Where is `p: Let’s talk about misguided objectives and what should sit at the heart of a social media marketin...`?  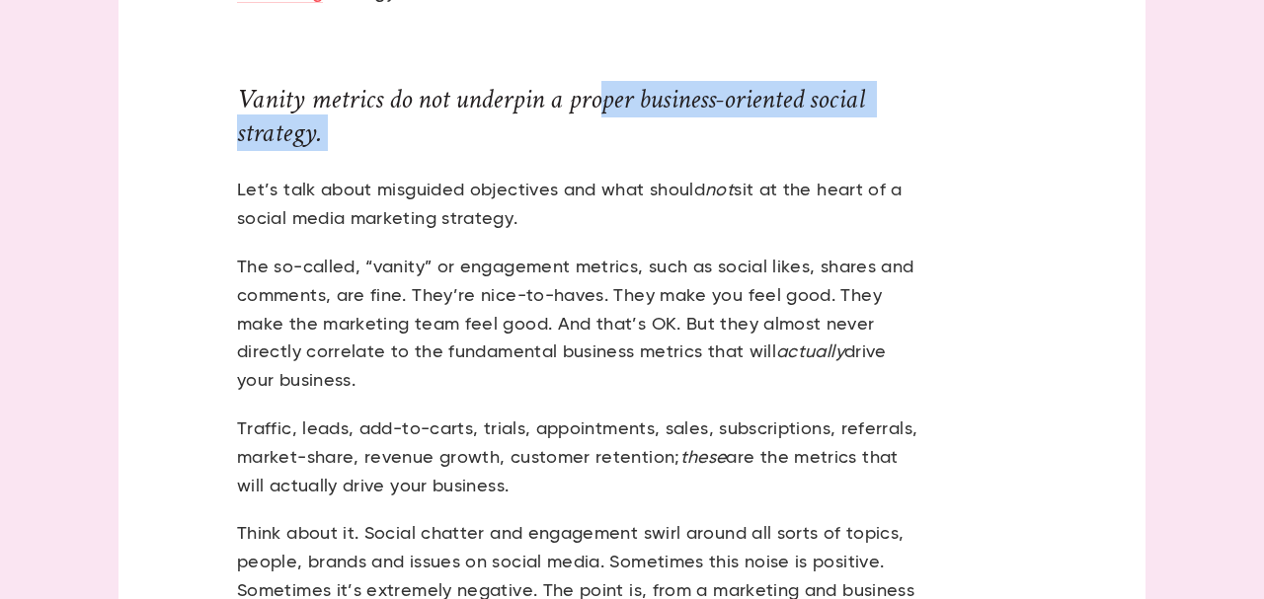 p: Let’s talk about misguided objectives and what should sit at the heart of a social media marketin... is located at coordinates (580, 205).